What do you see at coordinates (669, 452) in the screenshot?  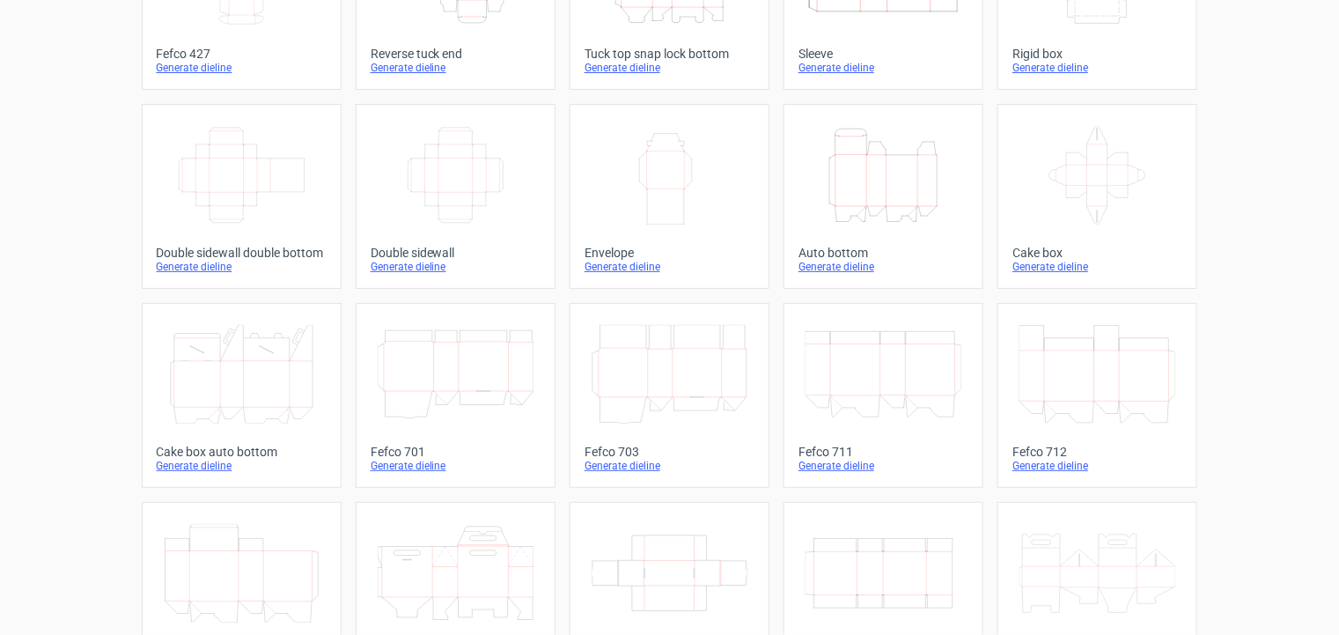 I see `div: Fefco 703` at bounding box center [669, 452].